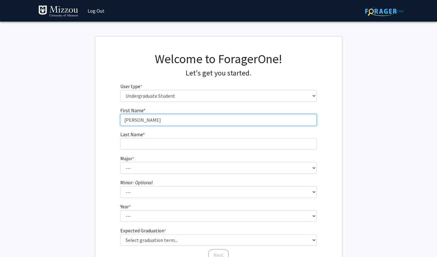 The width and height of the screenshot is (437, 257). Describe the element at coordinates (136, 182) in the screenshot. I see `label: Minor` at that location.